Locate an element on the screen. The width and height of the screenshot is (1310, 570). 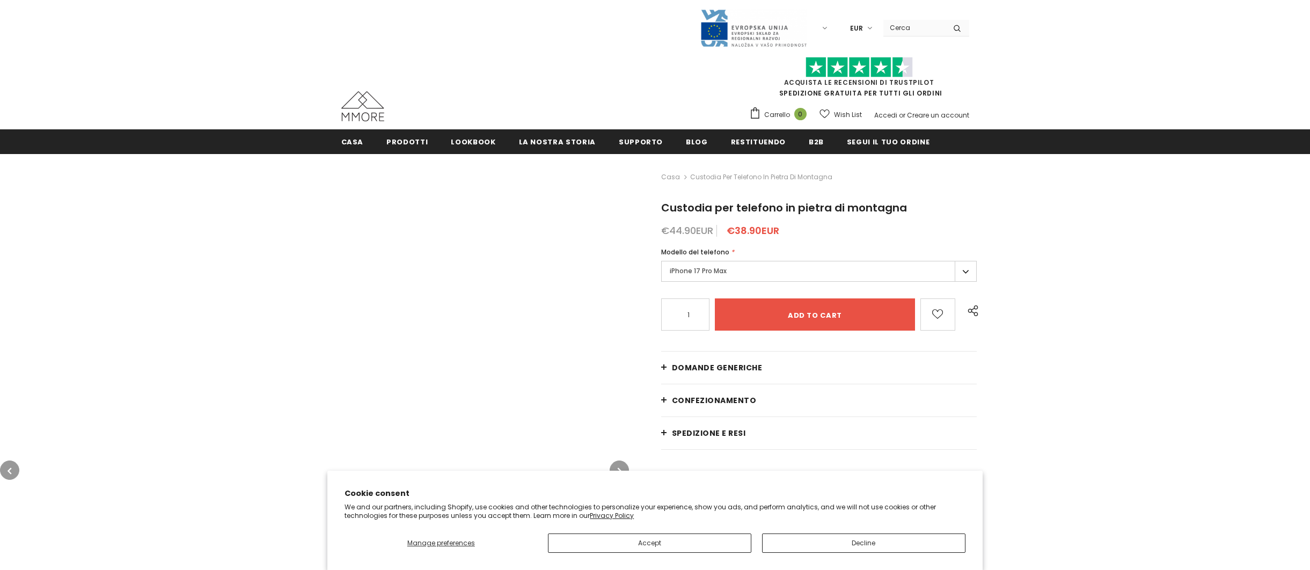
span: Blog is located at coordinates (697, 142).